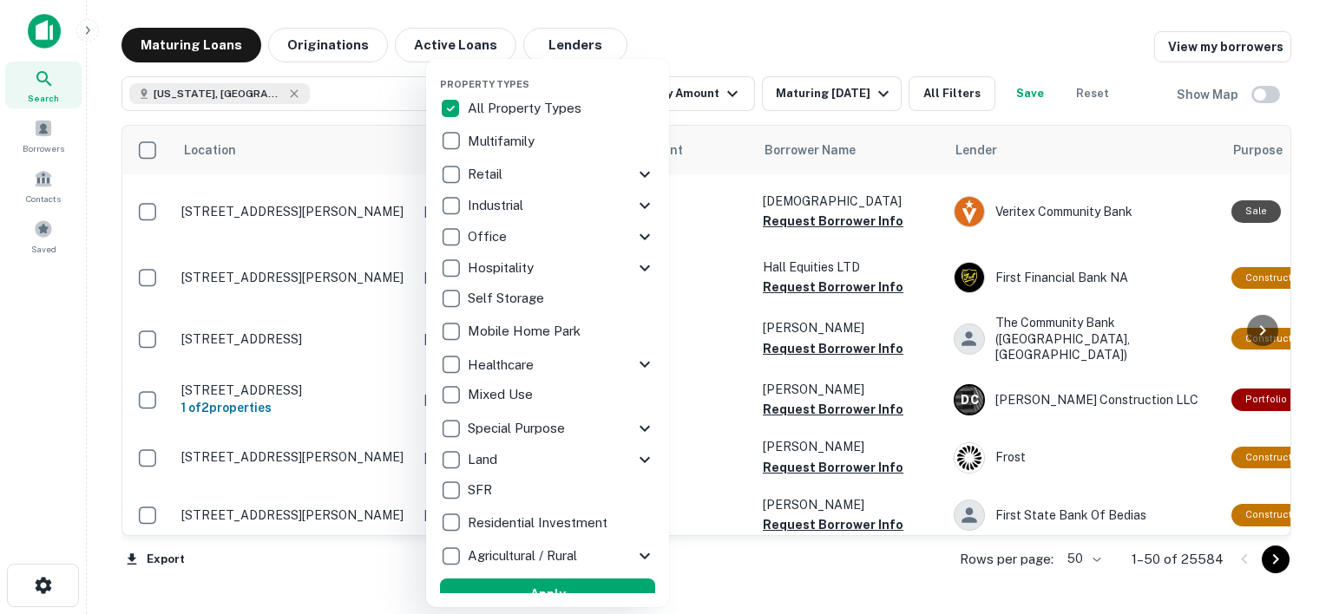 This screenshot has height=614, width=1326. I want to click on p: All Property Types, so click(526, 108).